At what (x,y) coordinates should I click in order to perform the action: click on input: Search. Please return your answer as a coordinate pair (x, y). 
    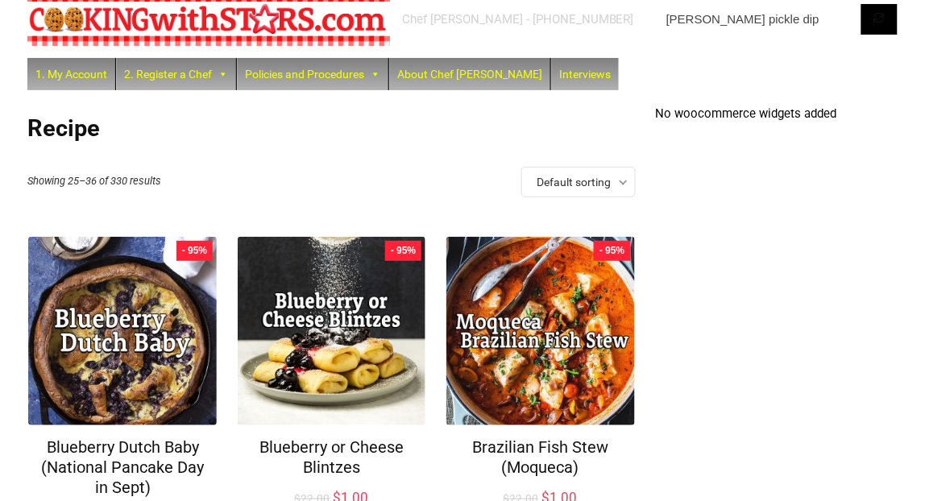
    Looking at the image, I should click on (777, 19).